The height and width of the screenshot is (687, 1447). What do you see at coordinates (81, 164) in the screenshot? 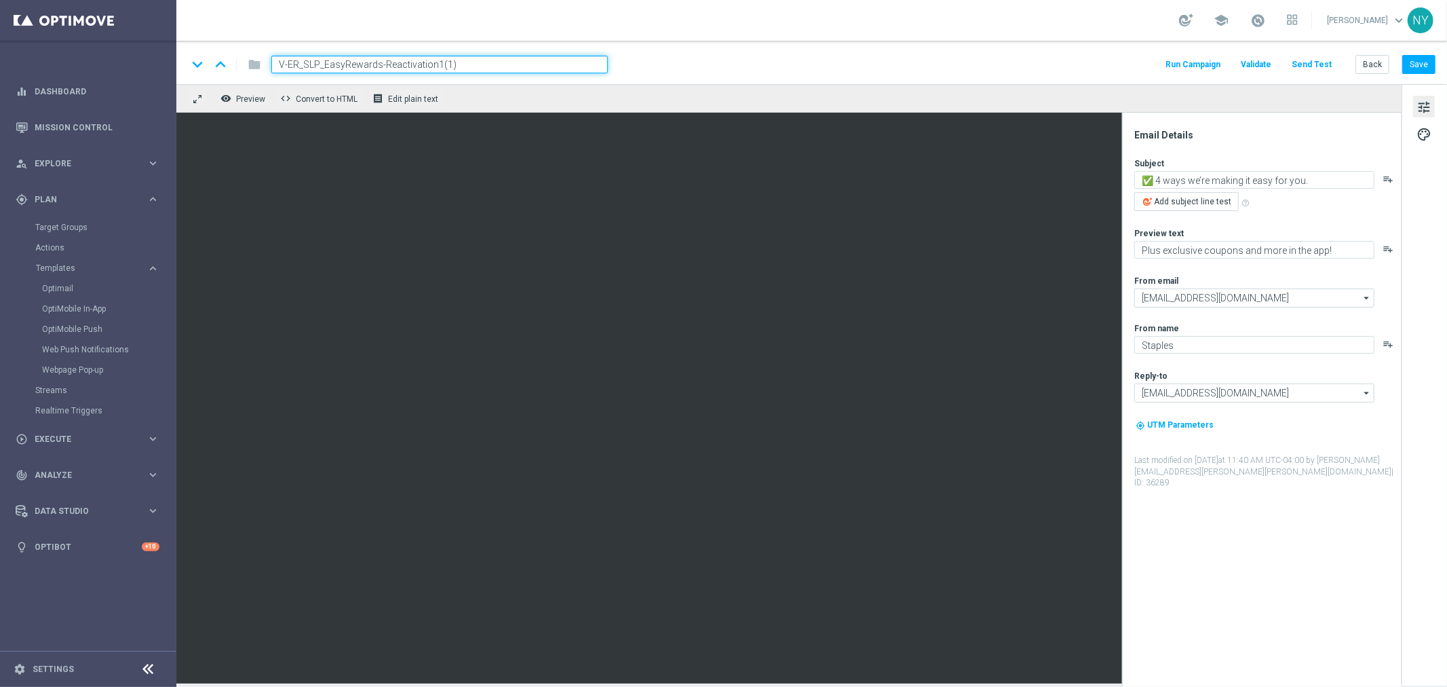
I see `div: Explore` at bounding box center [81, 164].